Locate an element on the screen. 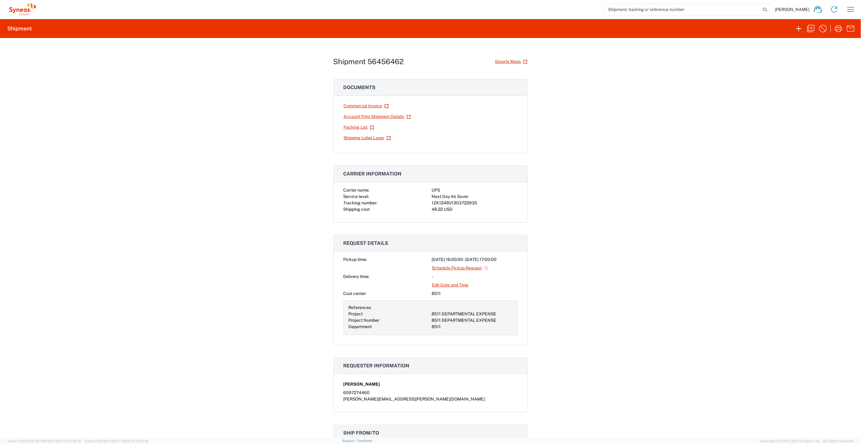 The width and height of the screenshot is (861, 444). a: Schedule Pickup Request is located at coordinates (460, 268).